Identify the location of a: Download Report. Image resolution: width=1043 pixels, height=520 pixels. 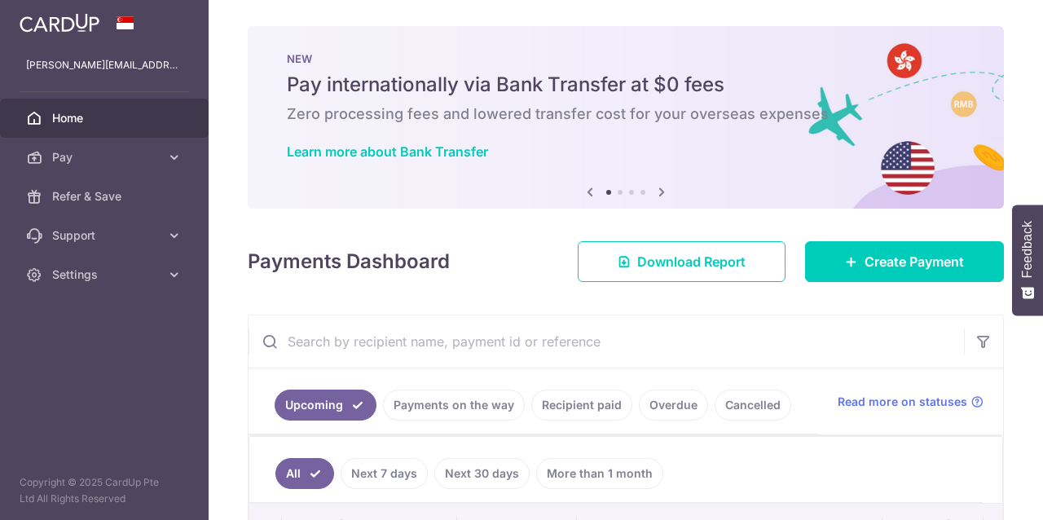
(681, 262).